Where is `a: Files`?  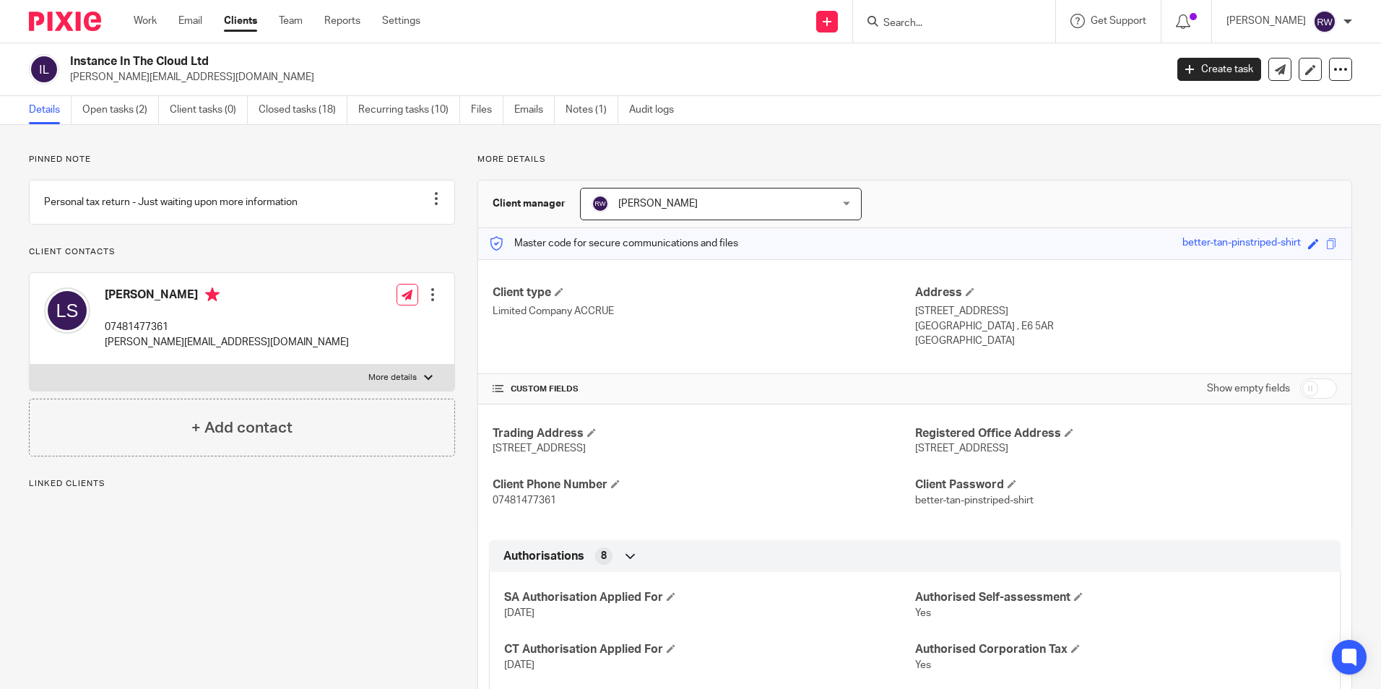
a: Files is located at coordinates (487, 110).